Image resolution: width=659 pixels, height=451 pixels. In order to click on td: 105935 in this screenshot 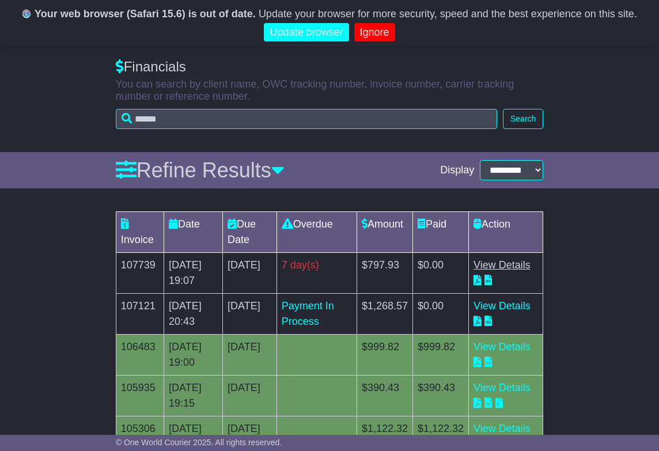, I will do `click(139, 396)`.